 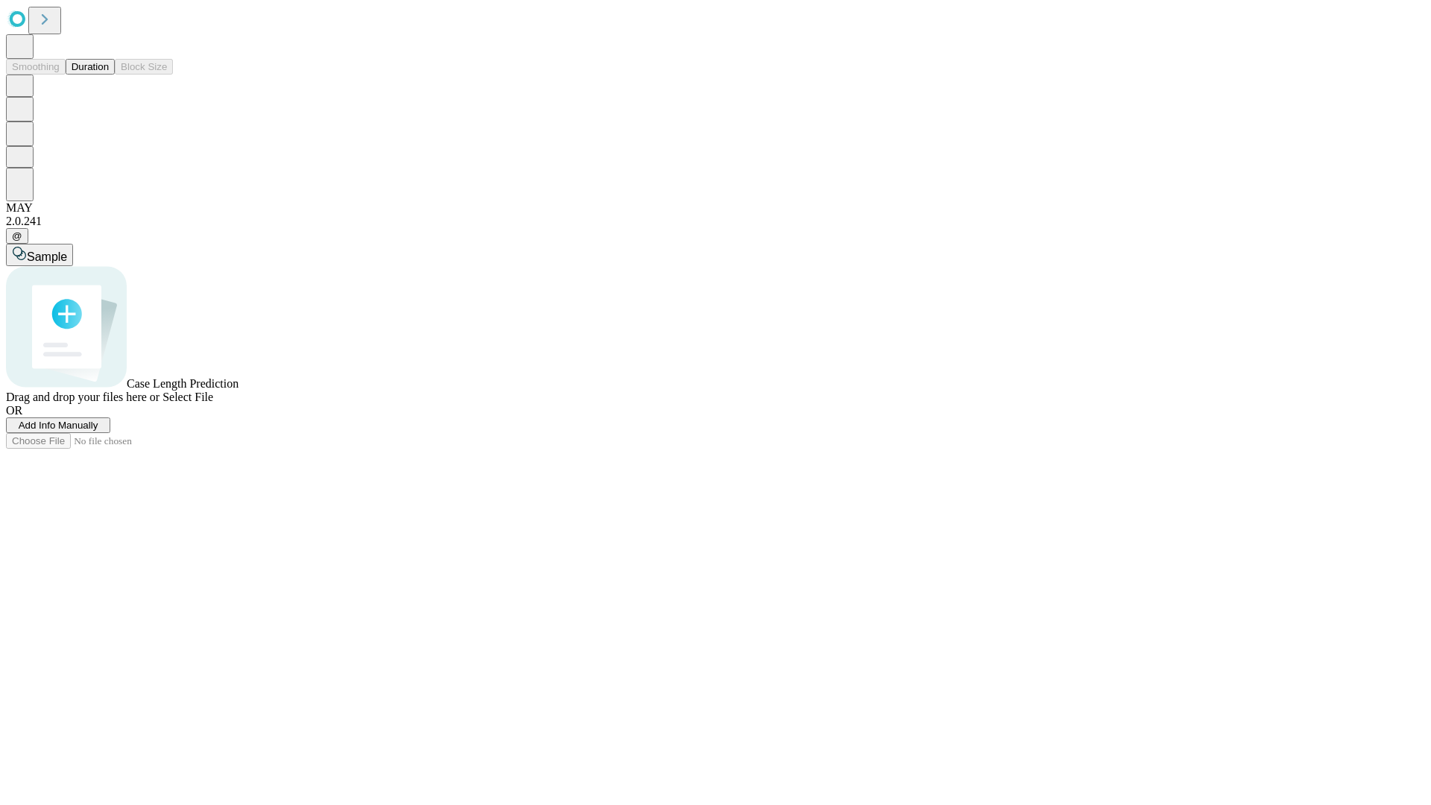 I want to click on span: Sample, so click(x=47, y=256).